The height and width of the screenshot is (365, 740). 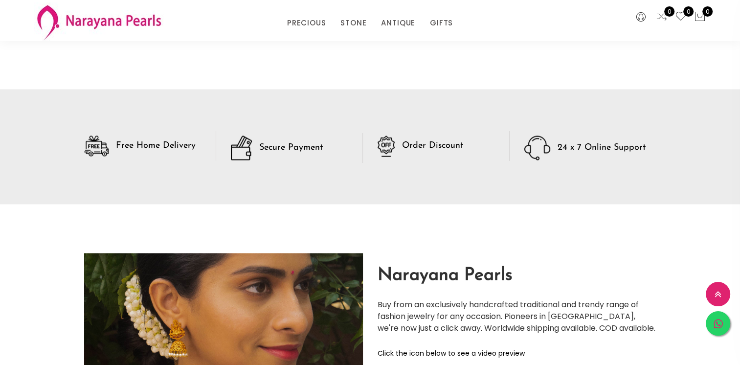 What do you see at coordinates (700, 17) in the screenshot?
I see `button: 0` at bounding box center [700, 17].